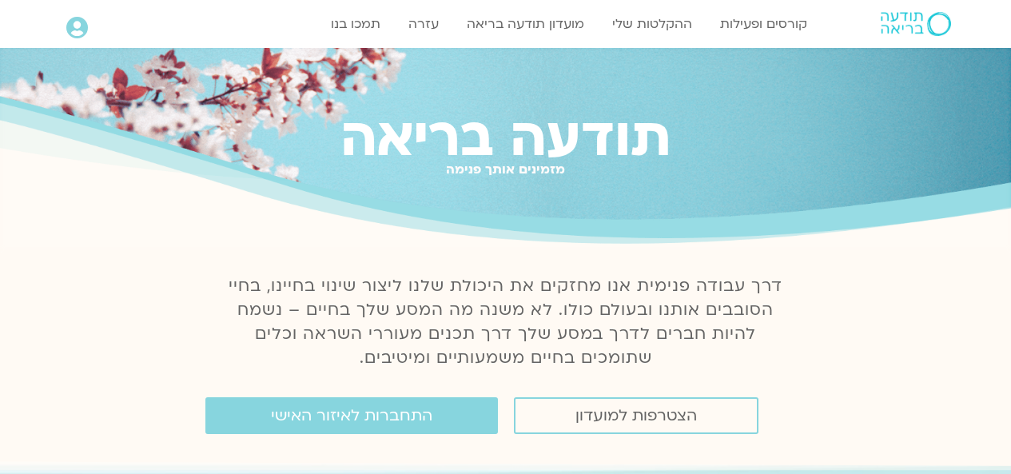 This screenshot has width=1011, height=474. I want to click on a: עזרה, so click(423, 24).